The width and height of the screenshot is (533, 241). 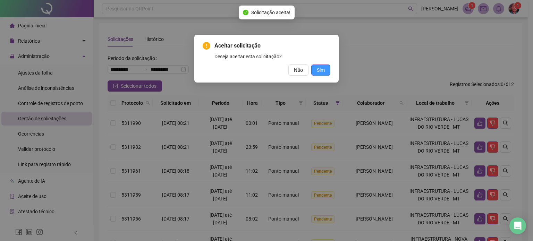 I want to click on span: check-circle, so click(x=246, y=12).